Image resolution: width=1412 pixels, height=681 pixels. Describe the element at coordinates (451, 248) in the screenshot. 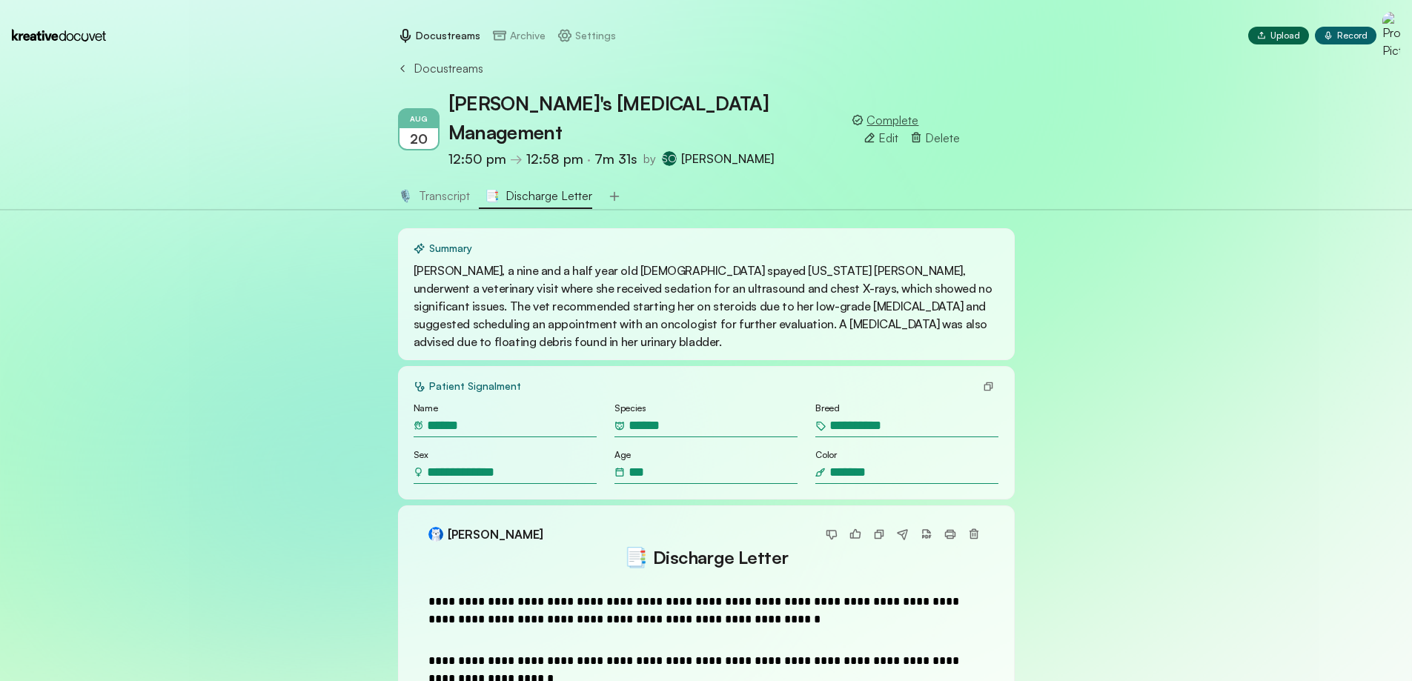

I see `p: Summary` at that location.